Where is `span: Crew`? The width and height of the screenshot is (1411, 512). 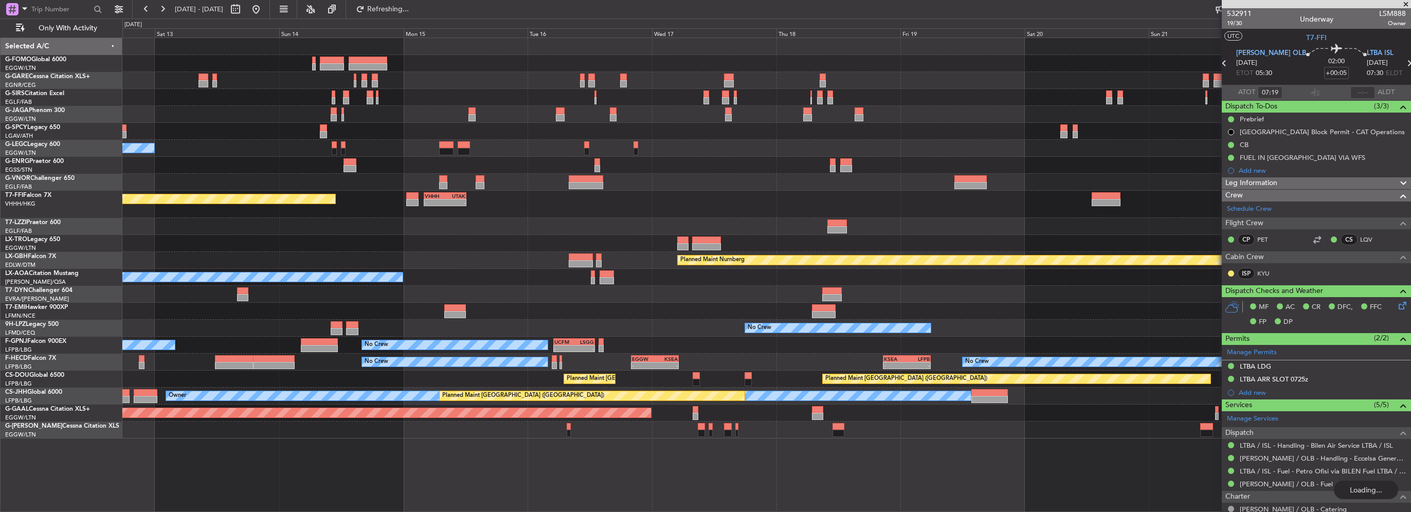 span: Crew is located at coordinates (1235, 195).